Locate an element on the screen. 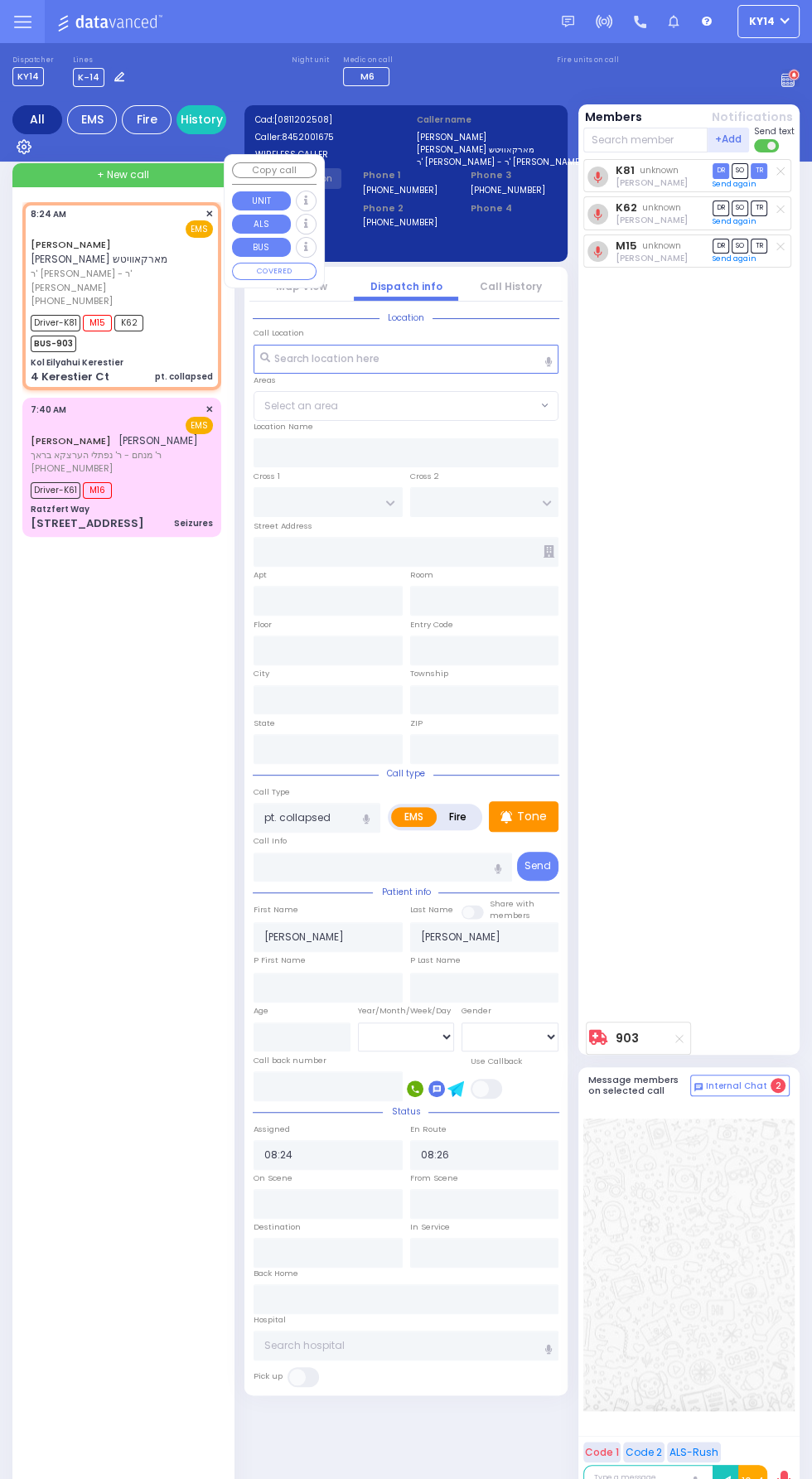  span: K62 is located at coordinates (128, 323).